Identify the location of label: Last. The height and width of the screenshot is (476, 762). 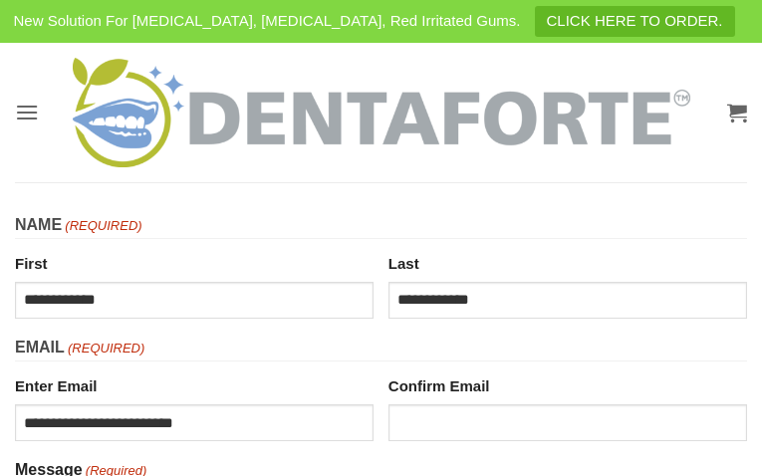
(568, 261).